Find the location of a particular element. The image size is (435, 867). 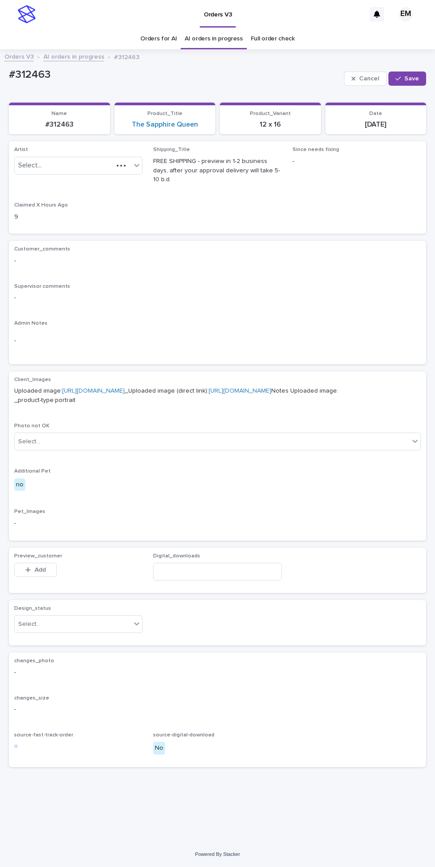

a: The Sapphire Queen is located at coordinates (165, 124).